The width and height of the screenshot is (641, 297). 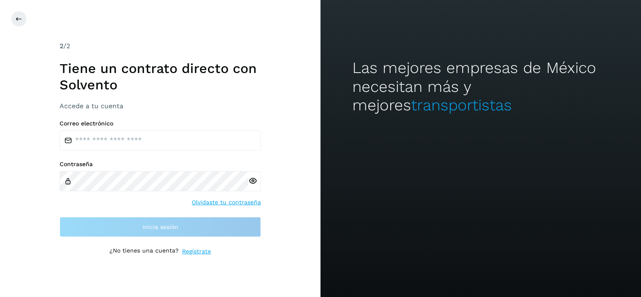 What do you see at coordinates (462, 105) in the screenshot?
I see `span: transportistas` at bounding box center [462, 105].